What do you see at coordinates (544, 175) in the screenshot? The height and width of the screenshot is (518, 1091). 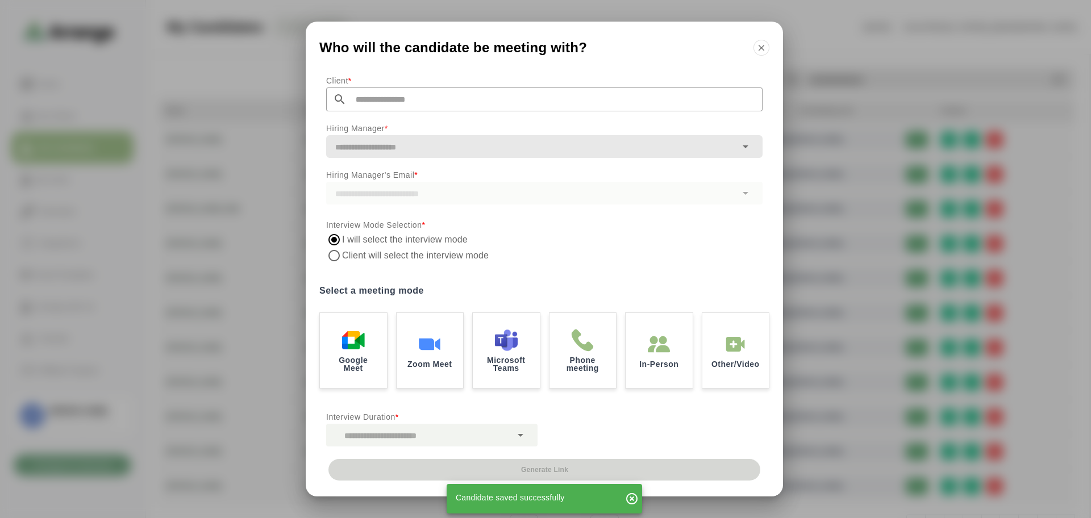 I see `p: Hiring Manager's Email` at bounding box center [544, 175].